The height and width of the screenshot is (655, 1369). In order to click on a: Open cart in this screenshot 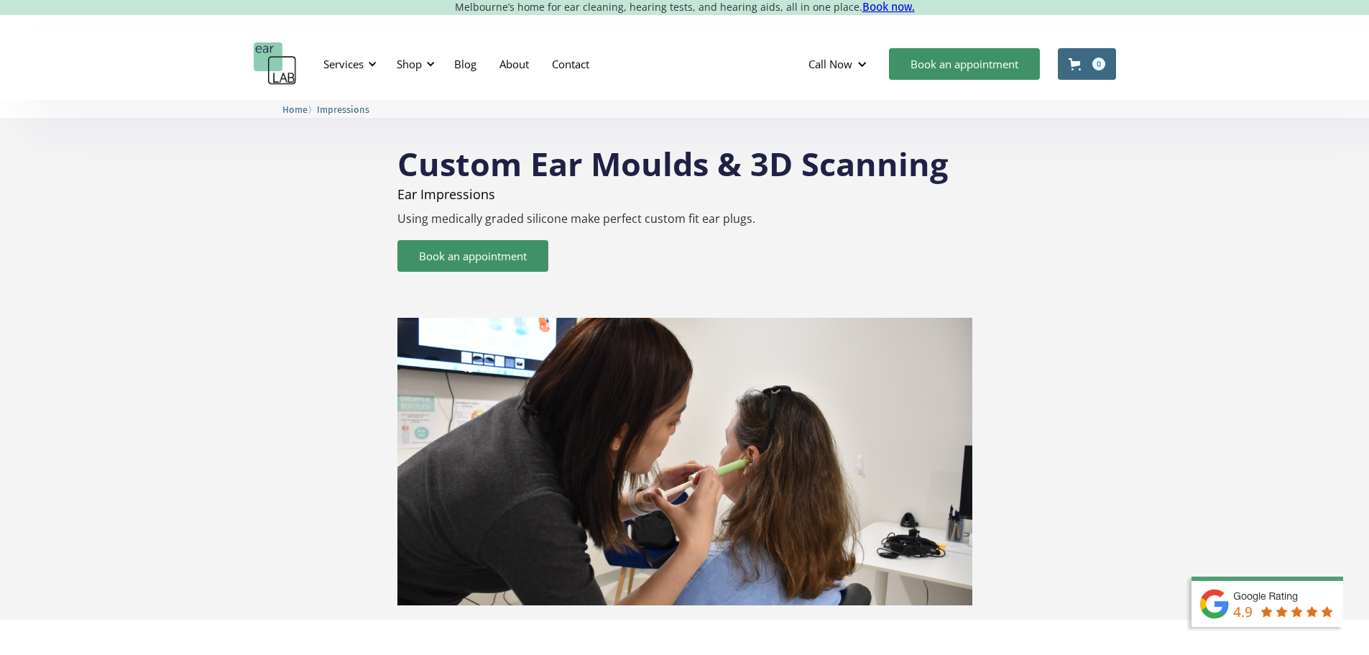, I will do `click(1087, 64)`.